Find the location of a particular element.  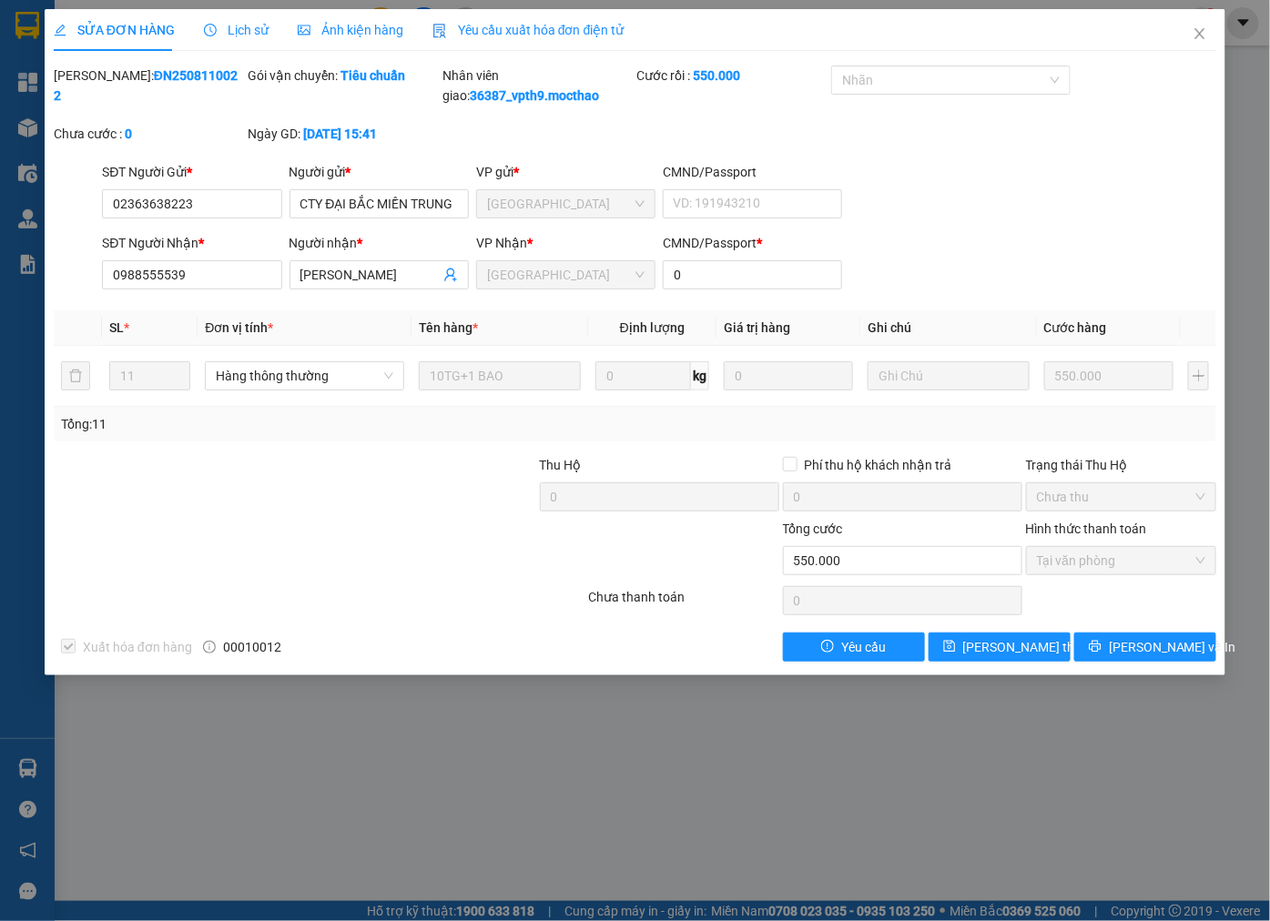

span: VP Nhận is located at coordinates (502, 243).